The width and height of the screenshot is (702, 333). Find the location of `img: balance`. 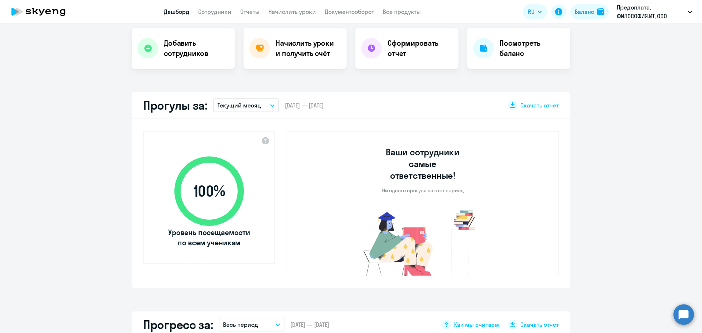

img: balance is located at coordinates (601, 12).